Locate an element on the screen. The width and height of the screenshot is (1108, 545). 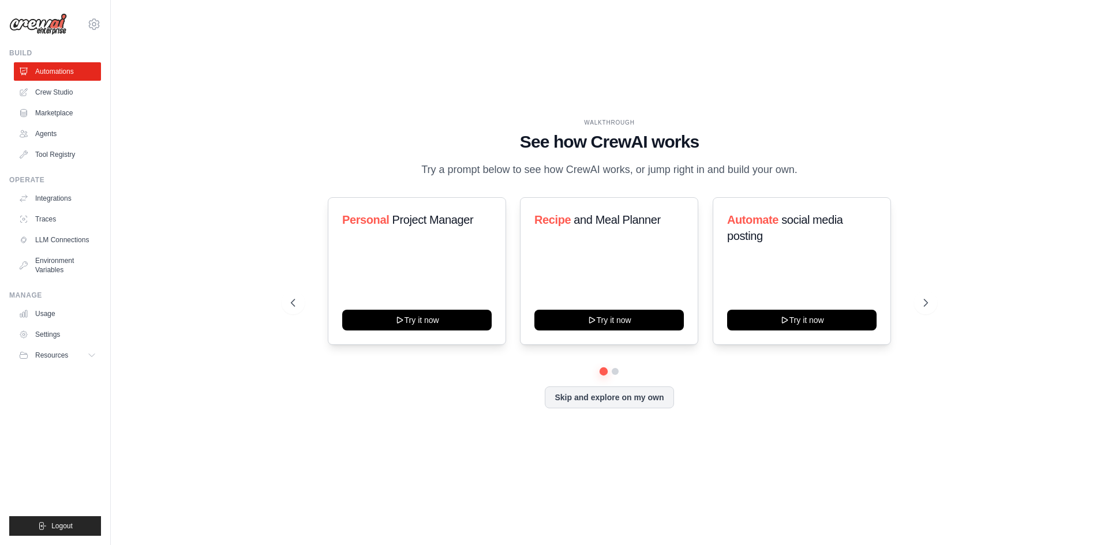
div: Operate is located at coordinates (55, 180).